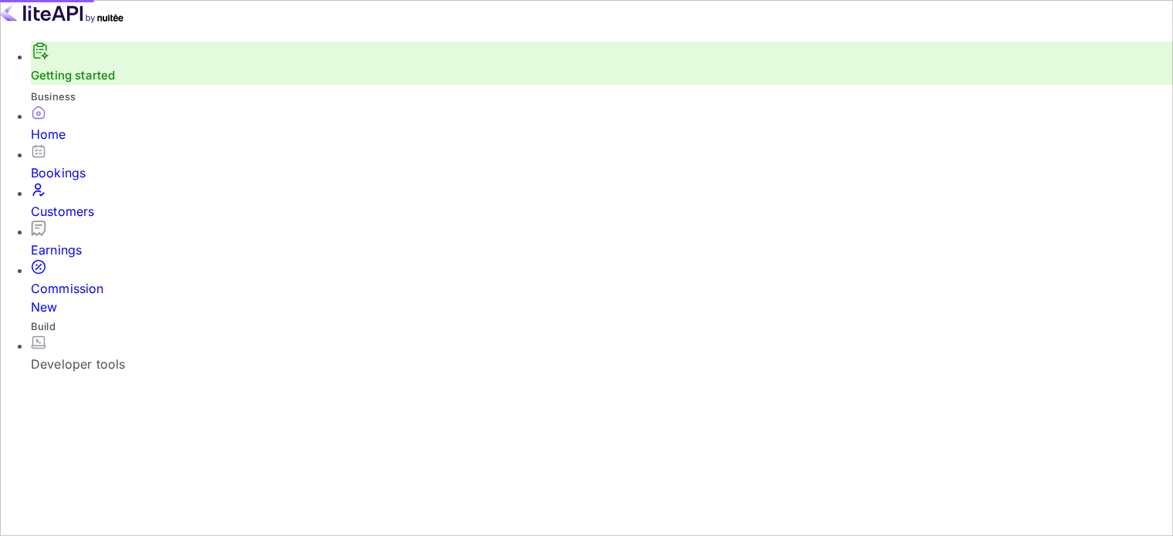 This screenshot has height=536, width=1173. What do you see at coordinates (601, 240) in the screenshot?
I see `a: Earnings` at bounding box center [601, 240].